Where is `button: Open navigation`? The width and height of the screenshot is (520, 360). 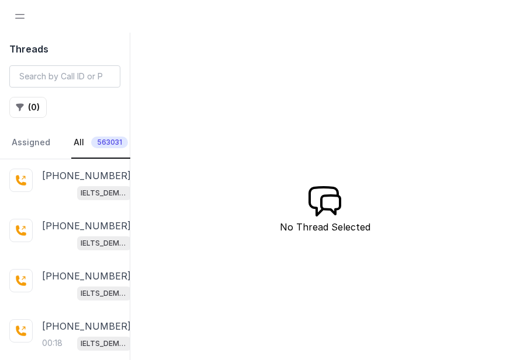
button: Open navigation is located at coordinates (20, 16).